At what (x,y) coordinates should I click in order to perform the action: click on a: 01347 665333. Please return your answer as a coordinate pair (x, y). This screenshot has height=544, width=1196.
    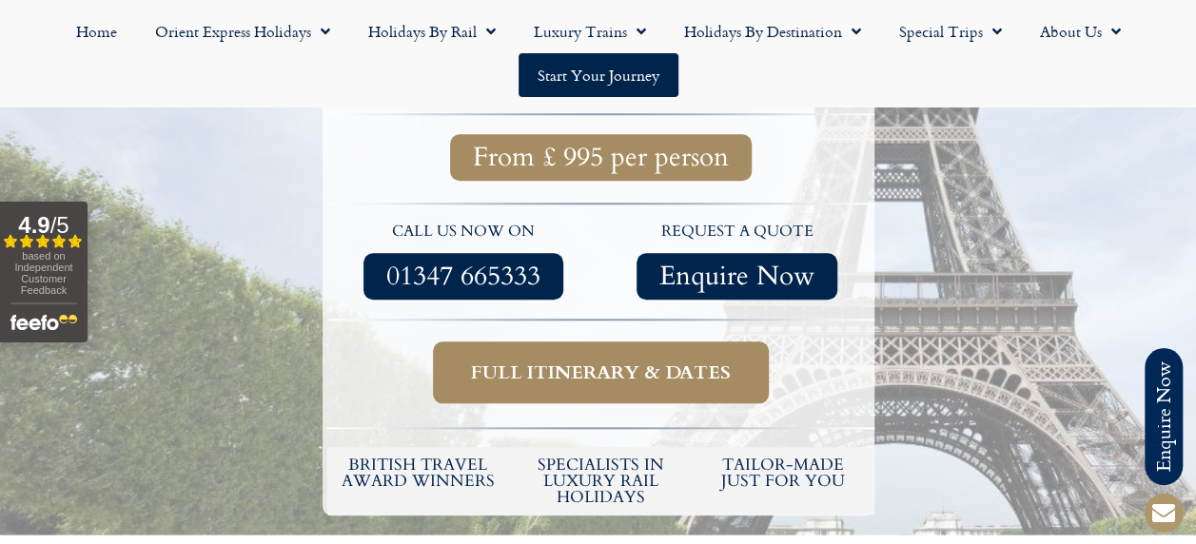
    Looking at the image, I should click on (463, 276).